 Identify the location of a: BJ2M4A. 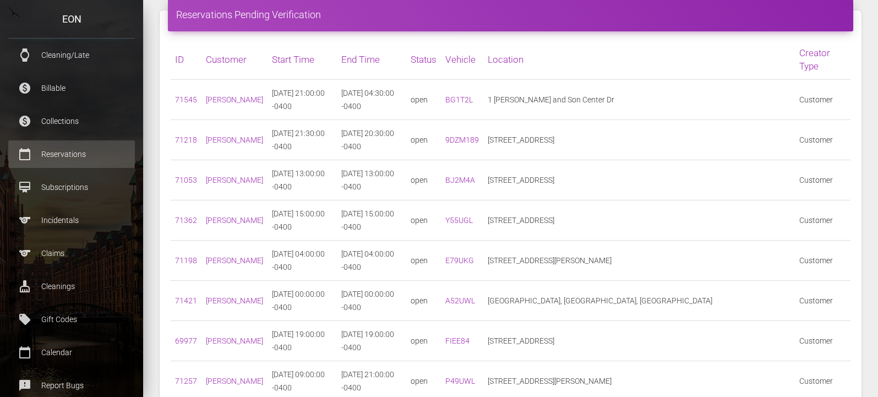
(460, 180).